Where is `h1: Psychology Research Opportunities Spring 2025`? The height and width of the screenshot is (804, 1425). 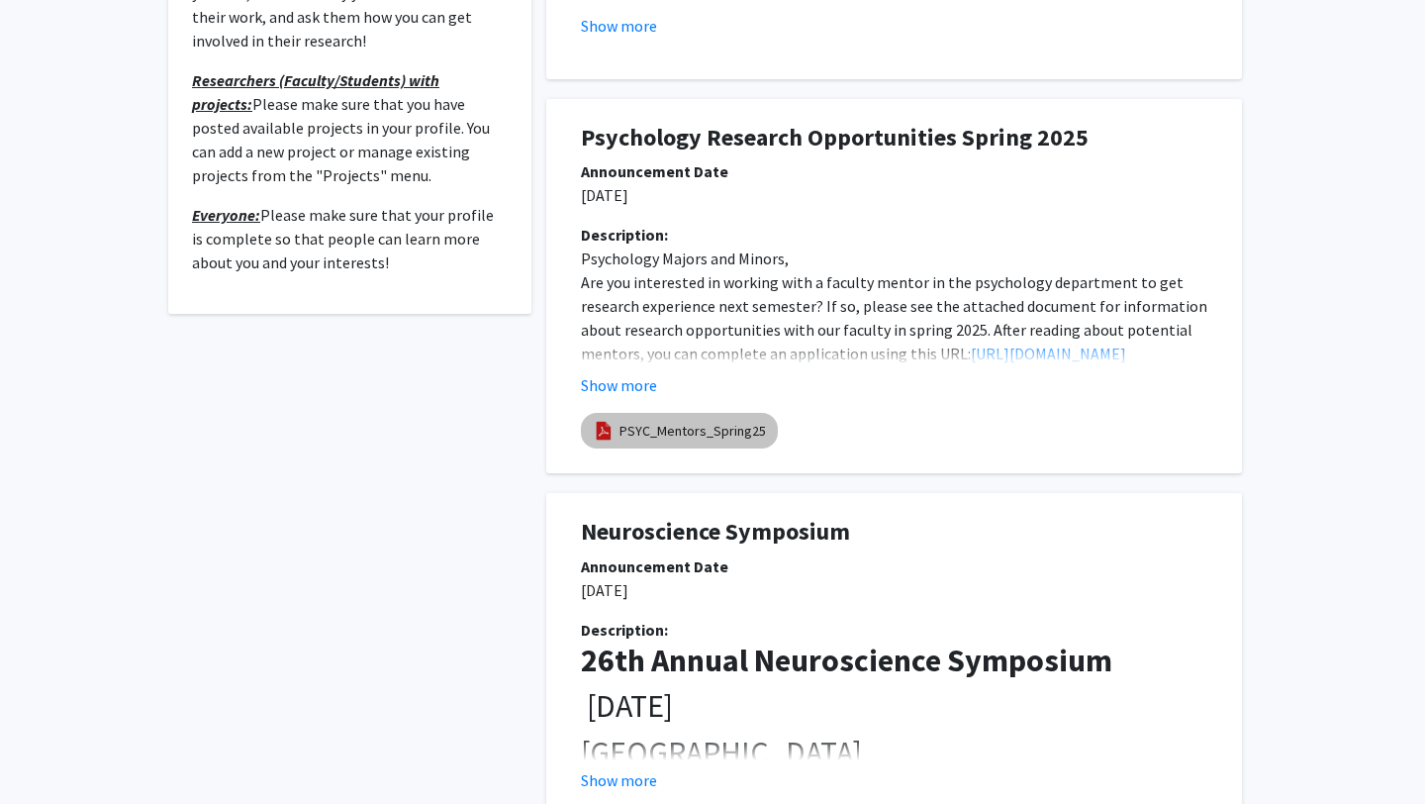
h1: Psychology Research Opportunities Spring 2025 is located at coordinates (894, 138).